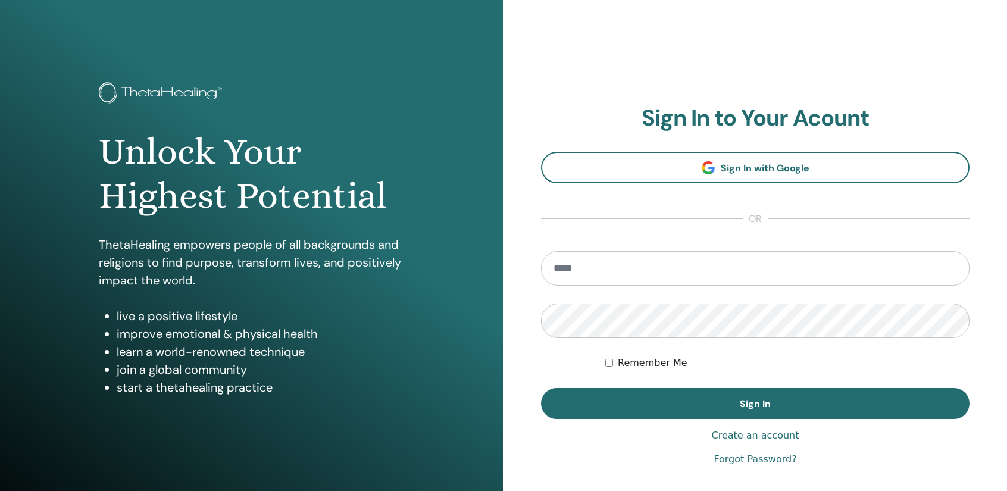  What do you see at coordinates (765, 168) in the screenshot?
I see `span: Sign In with Google` at bounding box center [765, 168].